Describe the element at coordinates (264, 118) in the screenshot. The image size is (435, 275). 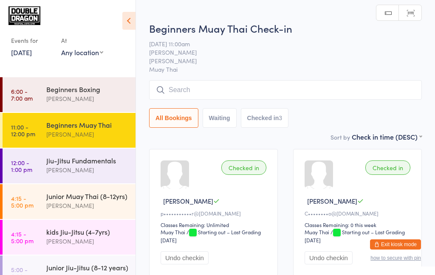
I see `button: Checked in3` at that location.